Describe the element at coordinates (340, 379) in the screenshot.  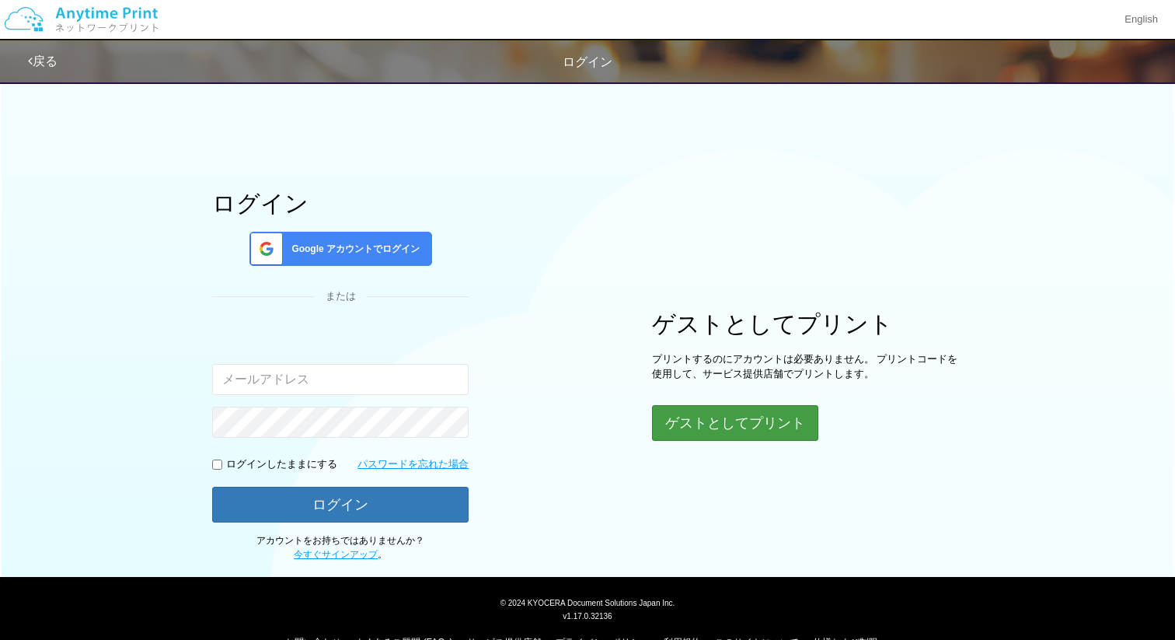
I see `input: メールアドレス` at that location.